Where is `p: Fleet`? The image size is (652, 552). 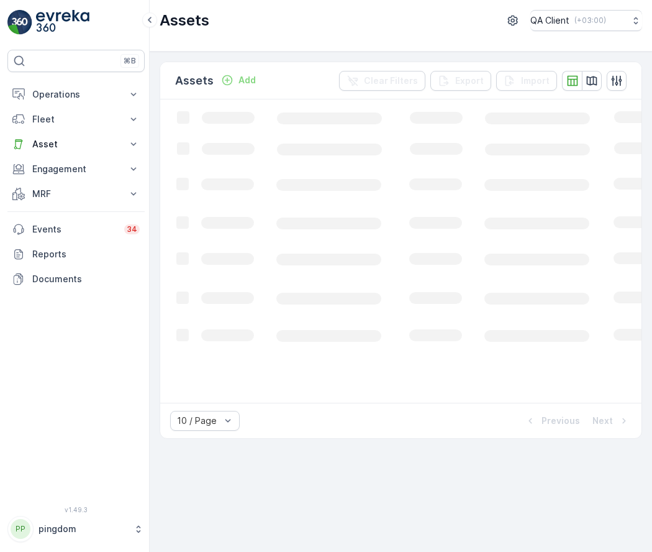
p: Fleet is located at coordinates (76, 119).